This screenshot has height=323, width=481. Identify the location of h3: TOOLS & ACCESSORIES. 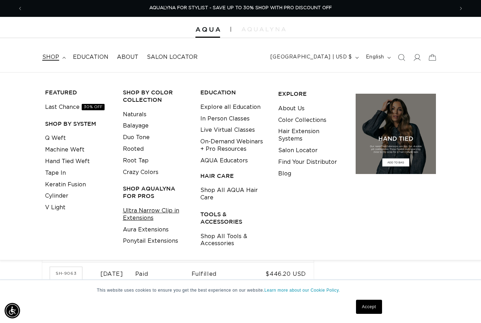
(234, 218).